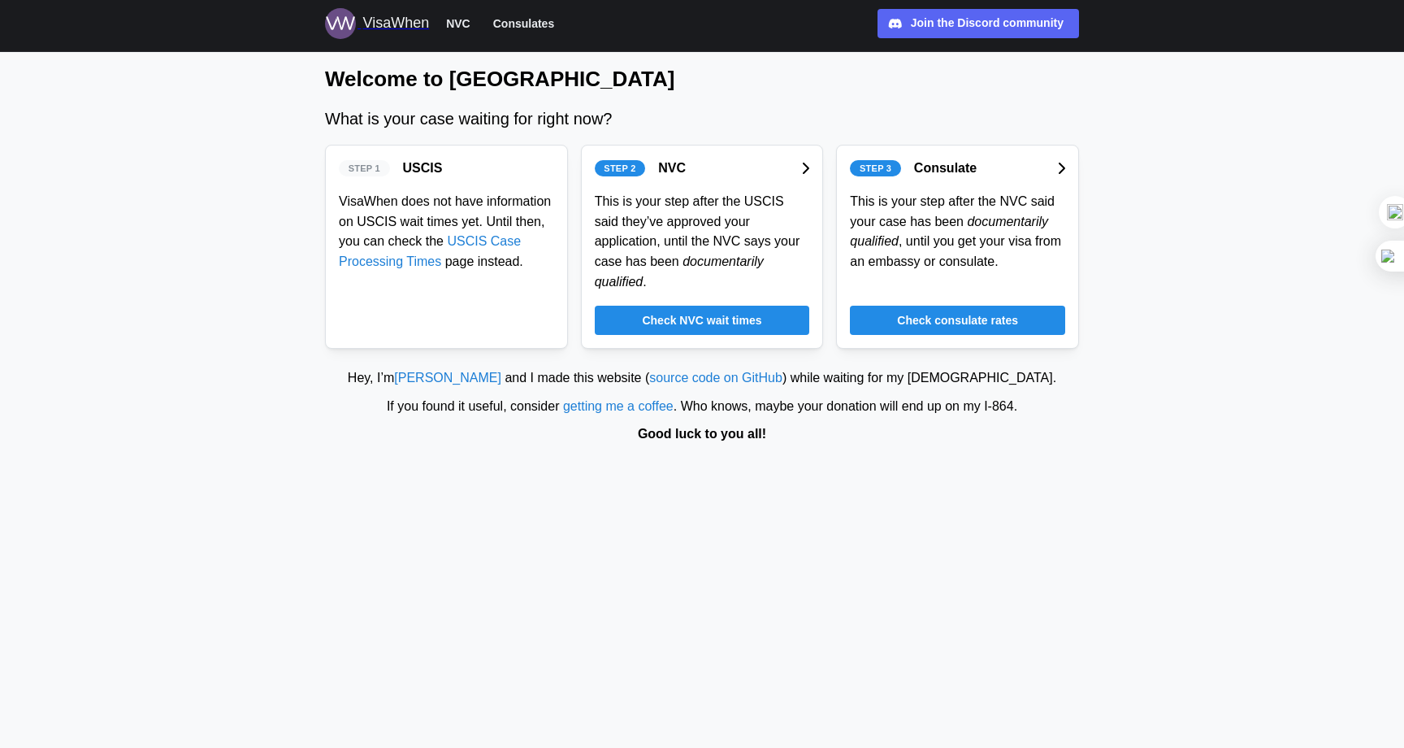  I want to click on div: What is your case waiting for right now?, so click(702, 119).